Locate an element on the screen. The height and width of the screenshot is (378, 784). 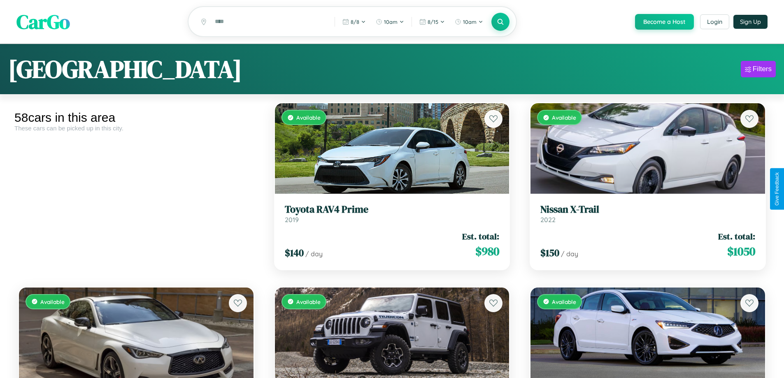
a: Nissan X-Trail2022 is located at coordinates (648, 214).